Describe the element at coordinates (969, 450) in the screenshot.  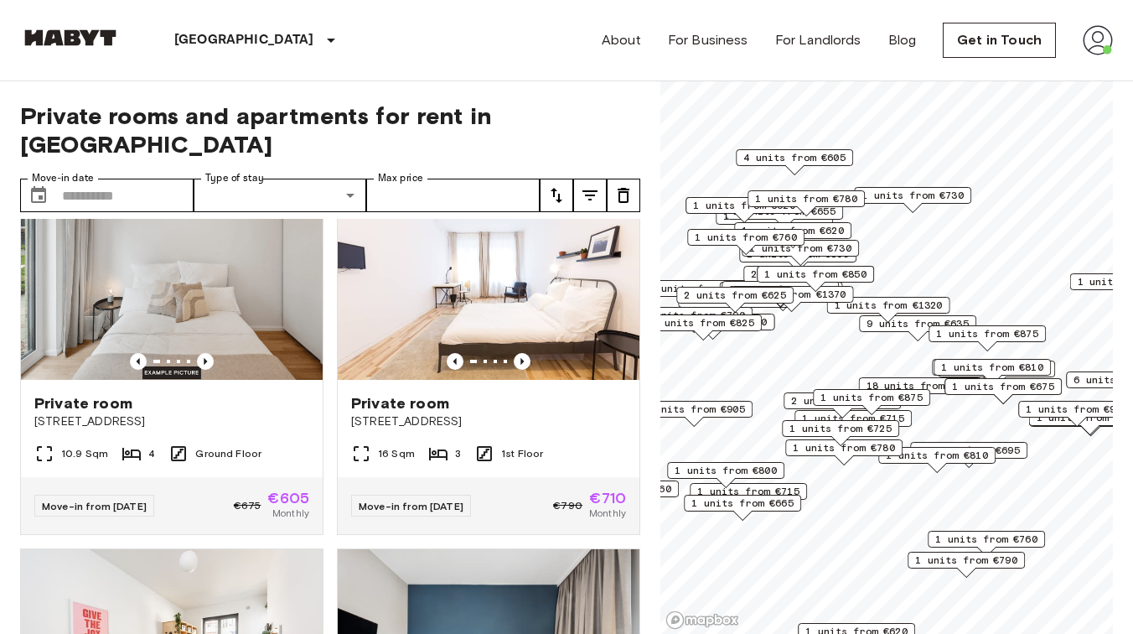
I see `span: 1 units from €695` at that location.